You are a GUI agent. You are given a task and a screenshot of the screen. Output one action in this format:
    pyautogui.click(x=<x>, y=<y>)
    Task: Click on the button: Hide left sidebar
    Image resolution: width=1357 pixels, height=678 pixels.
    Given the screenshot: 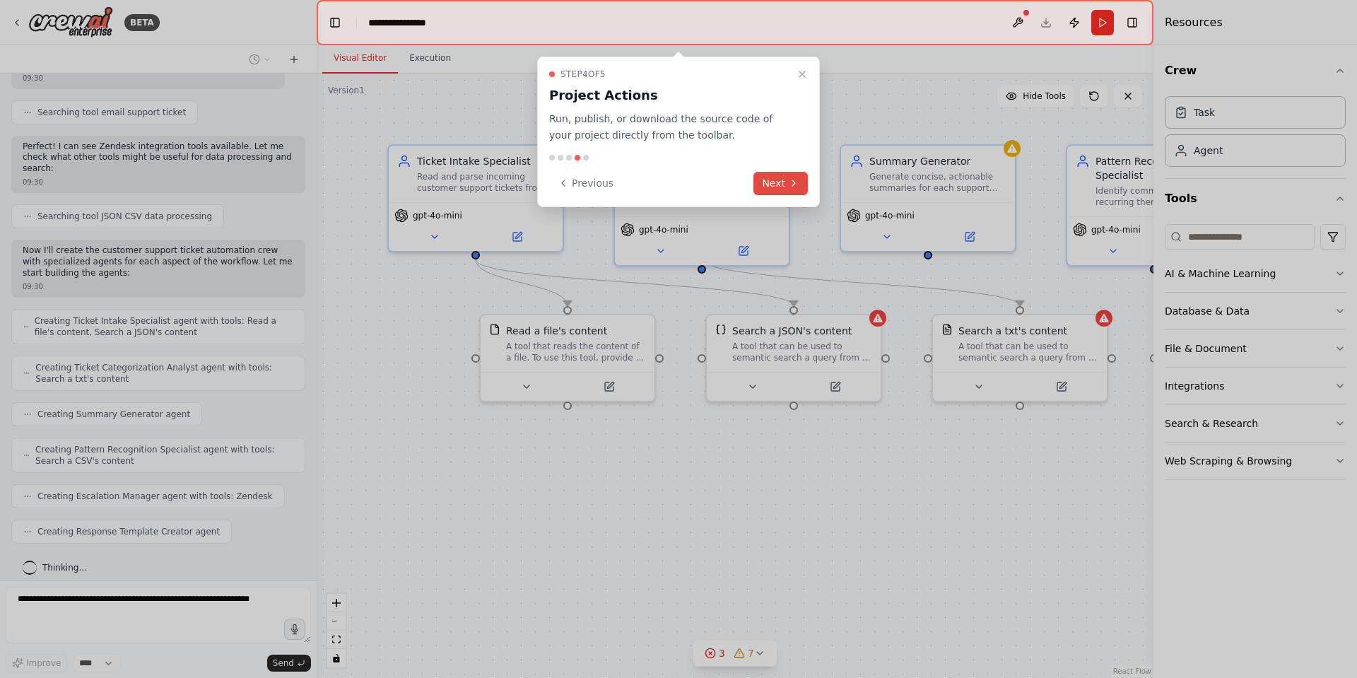 What is the action you would take?
    pyautogui.click(x=335, y=23)
    